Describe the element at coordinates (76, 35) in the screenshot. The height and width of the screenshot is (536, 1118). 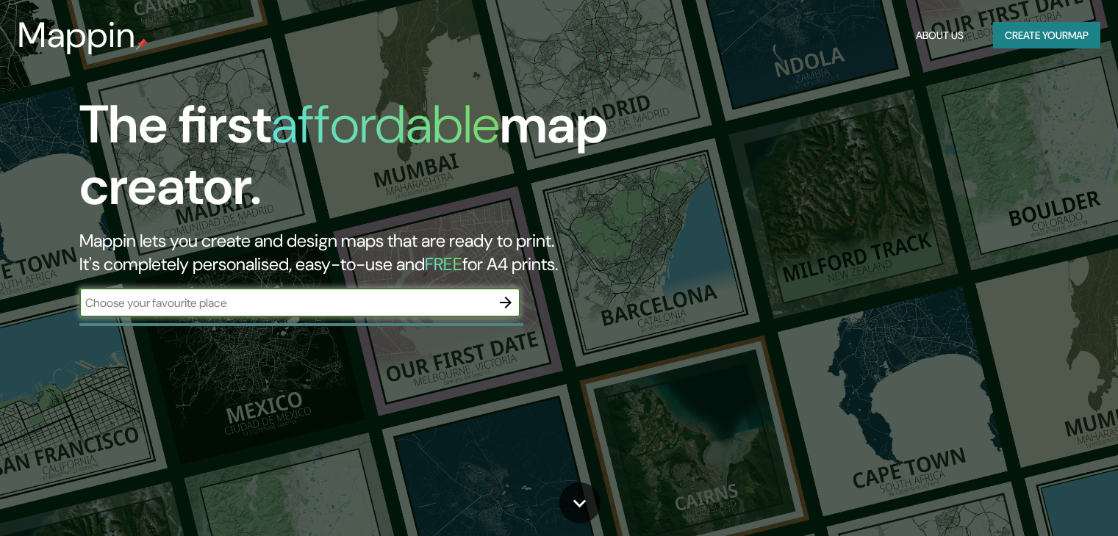
I see `h3: Mappin` at that location.